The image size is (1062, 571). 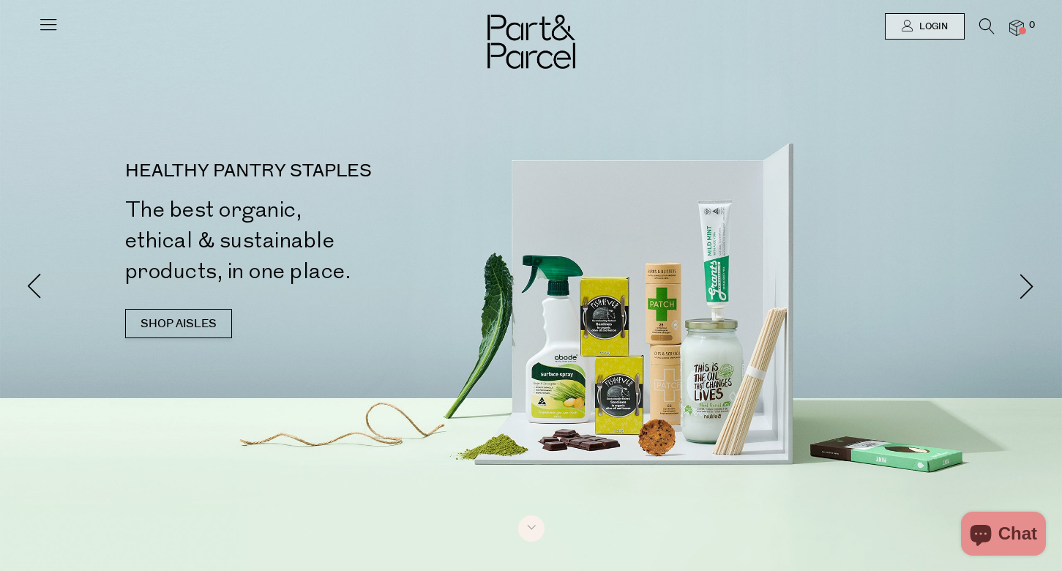 What do you see at coordinates (925, 26) in the screenshot?
I see `a: Login` at bounding box center [925, 26].